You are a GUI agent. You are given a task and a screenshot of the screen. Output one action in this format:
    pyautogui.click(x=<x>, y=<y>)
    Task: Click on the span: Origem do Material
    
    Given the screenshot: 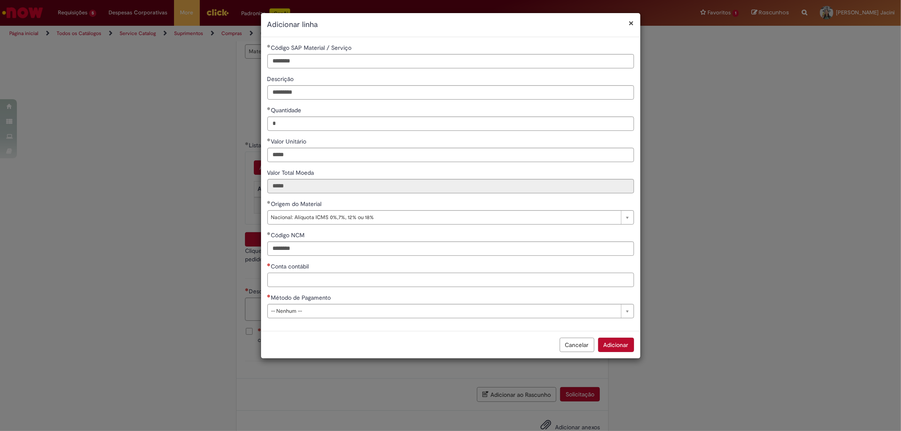 What is the action you would take?
    pyautogui.click(x=297, y=204)
    